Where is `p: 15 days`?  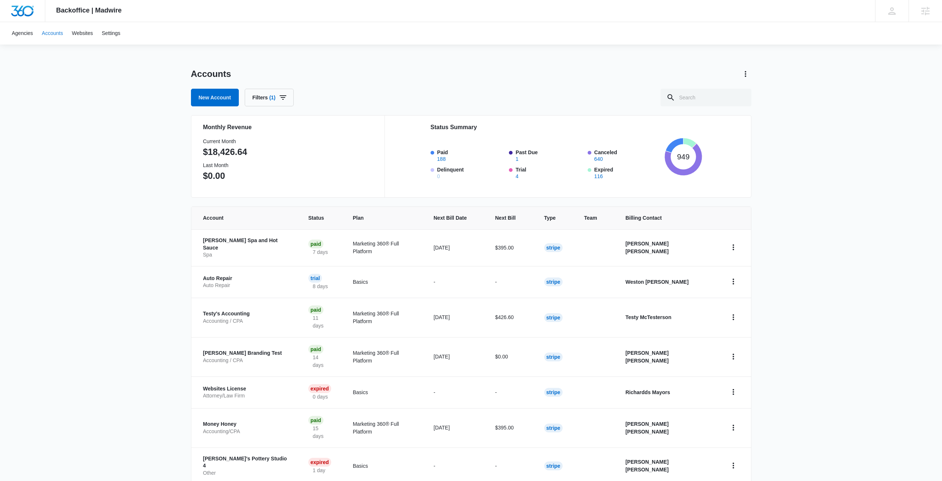
p: 15 days is located at coordinates (322, 432).